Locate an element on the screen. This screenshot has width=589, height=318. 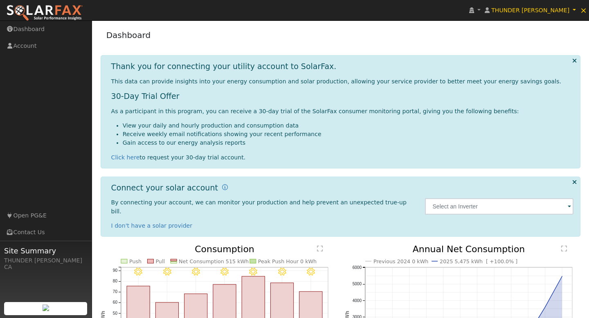
li: Receive weekly email notifications showing your recent performance is located at coordinates (348, 134).